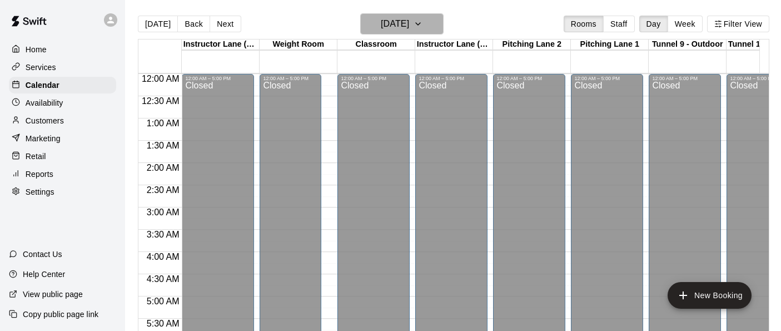 This screenshot has width=781, height=331. I want to click on p: View public page, so click(53, 294).